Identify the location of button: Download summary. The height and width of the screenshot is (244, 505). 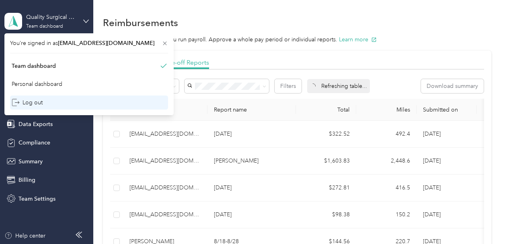
(452, 86).